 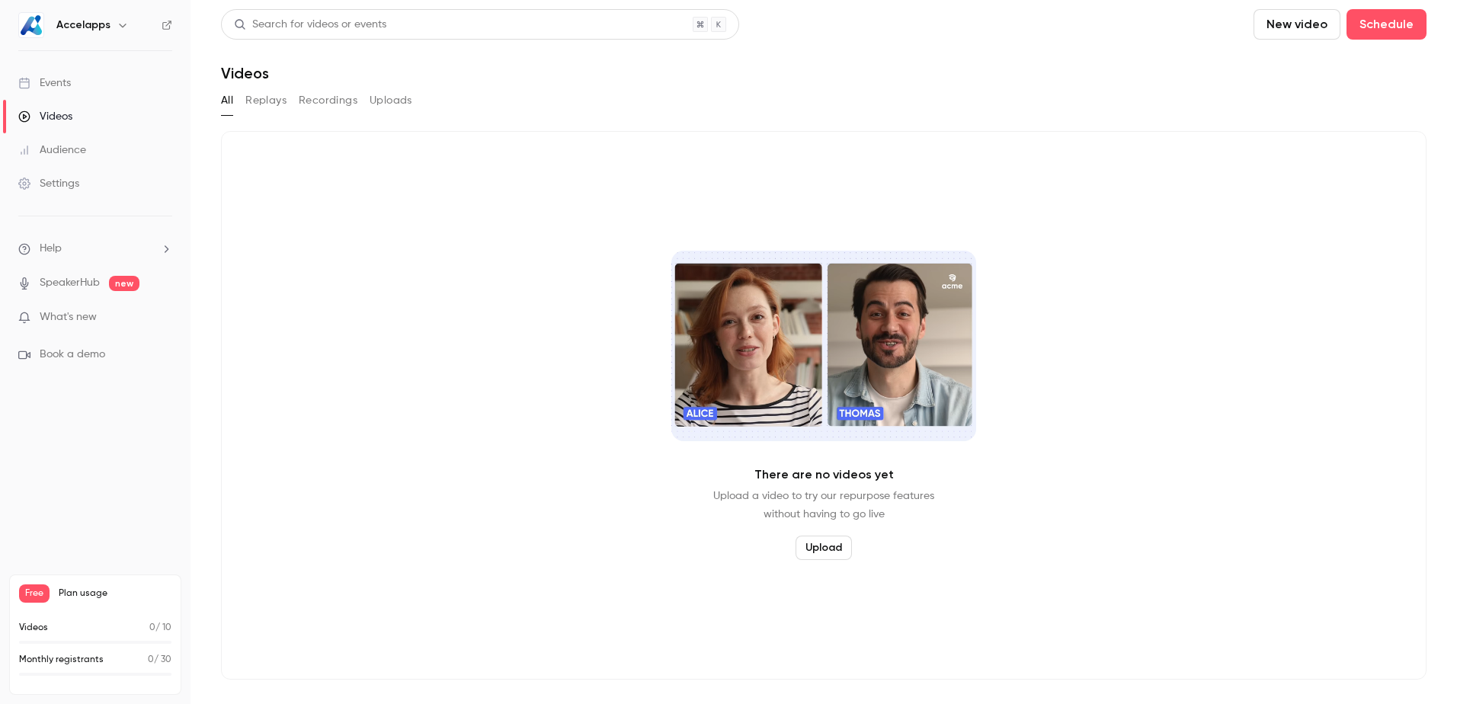 I want to click on div: Audience, so click(x=52, y=150).